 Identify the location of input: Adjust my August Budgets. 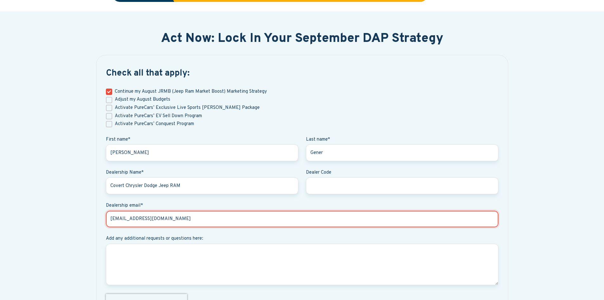
(109, 100).